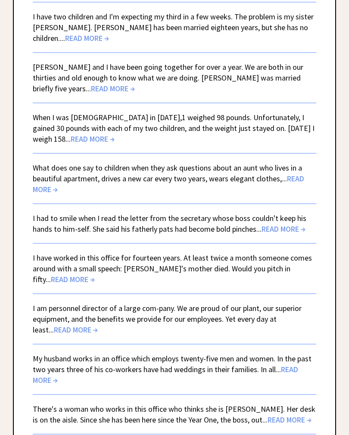  Describe the element at coordinates (168, 178) in the screenshot. I see `a: What does one say to children when they ask questions about an aunt who lives in a beautiful apar...` at that location.